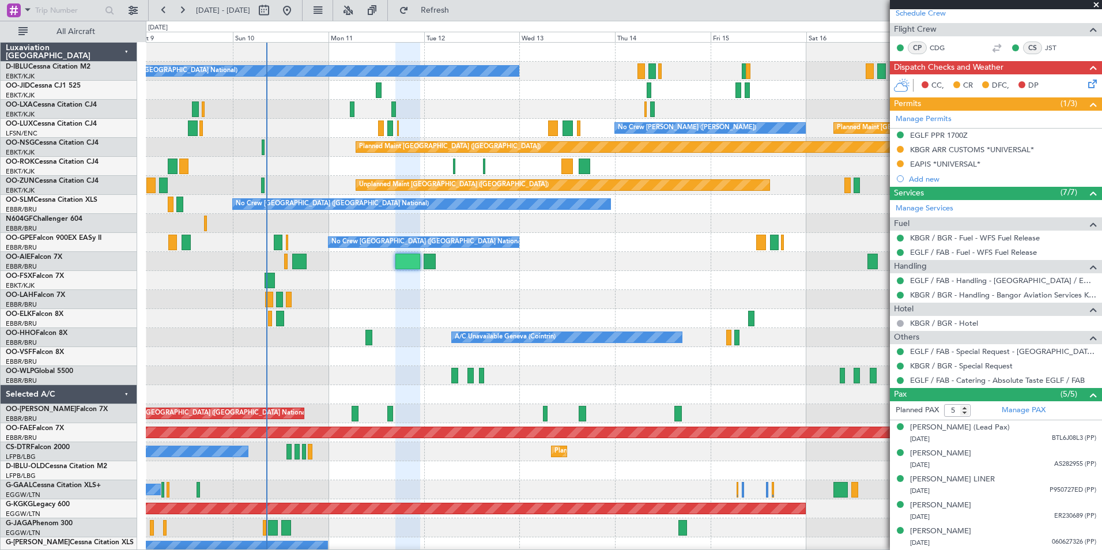 Image resolution: width=1102 pixels, height=550 pixels. What do you see at coordinates (1068, 103) in the screenshot?
I see `span: (1/3)` at bounding box center [1068, 103].